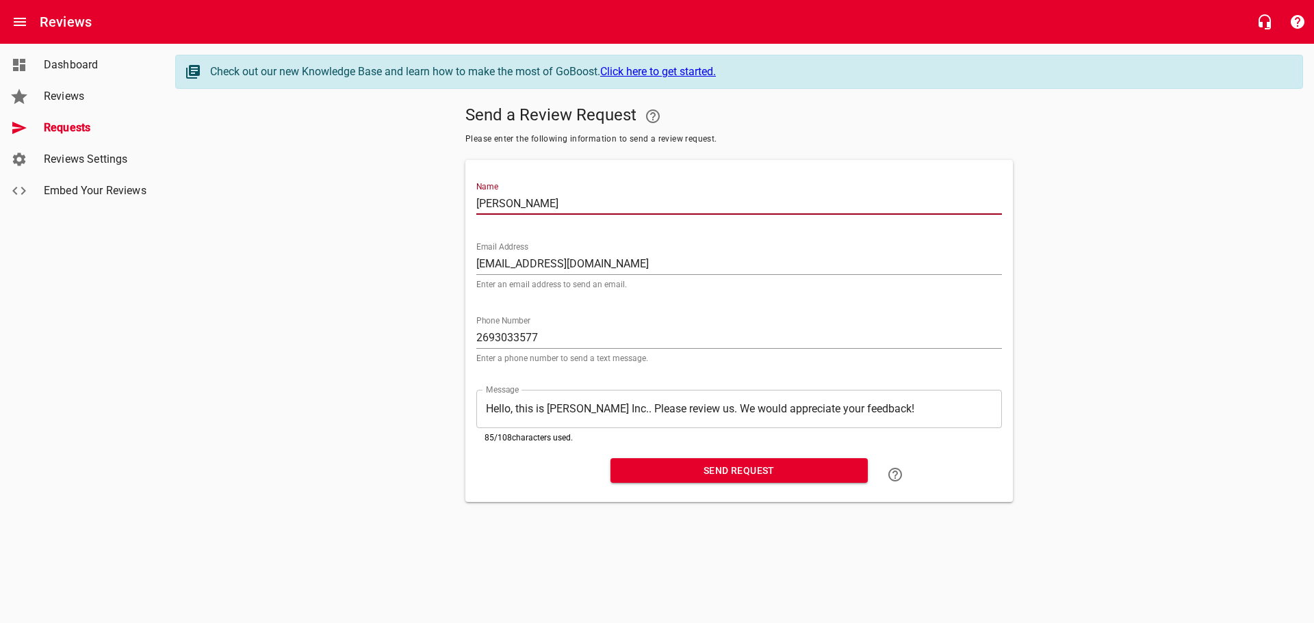 Image resolution: width=1314 pixels, height=623 pixels. I want to click on span: Please enter the following information to send a review request., so click(739, 140).